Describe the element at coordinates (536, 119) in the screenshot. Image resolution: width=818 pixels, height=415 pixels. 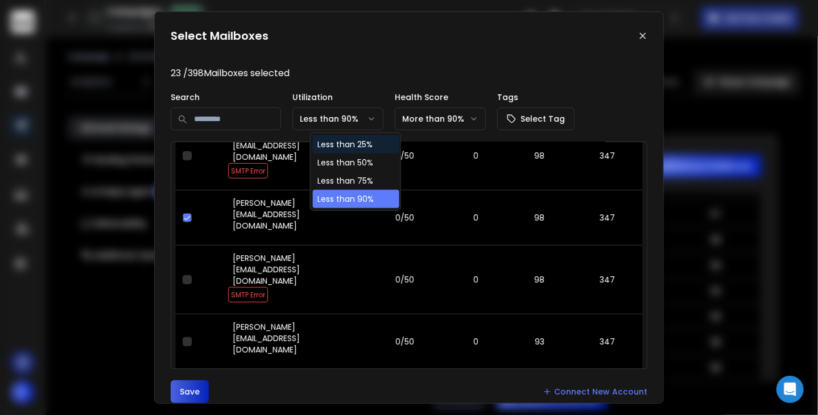
I see `button: Select Tag` at that location.